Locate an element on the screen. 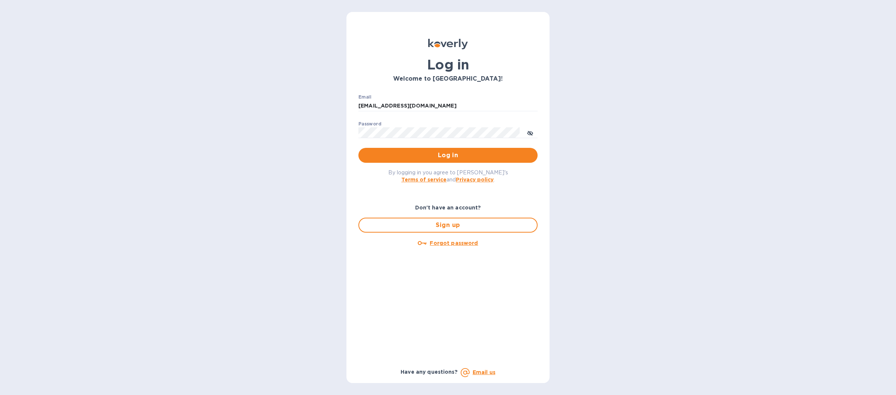 The image size is (896, 395). label: Email is located at coordinates (365, 97).